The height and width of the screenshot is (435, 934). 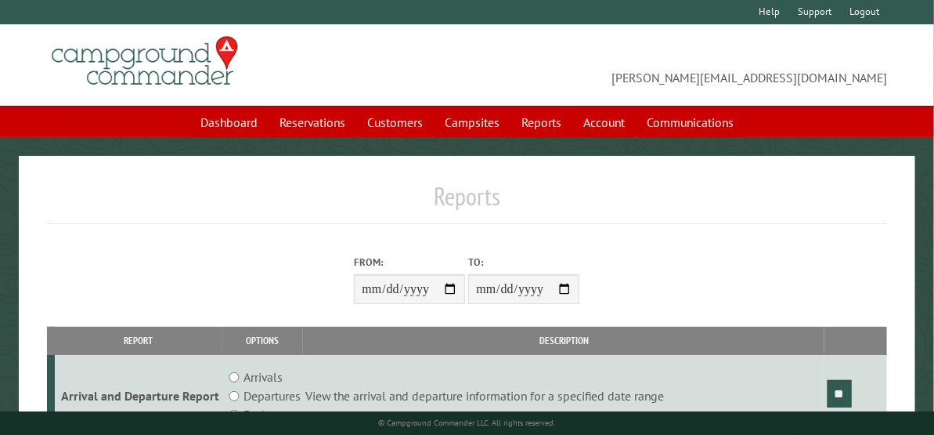 What do you see at coordinates (272, 395) in the screenshot?
I see `label: Departures` at bounding box center [272, 395].